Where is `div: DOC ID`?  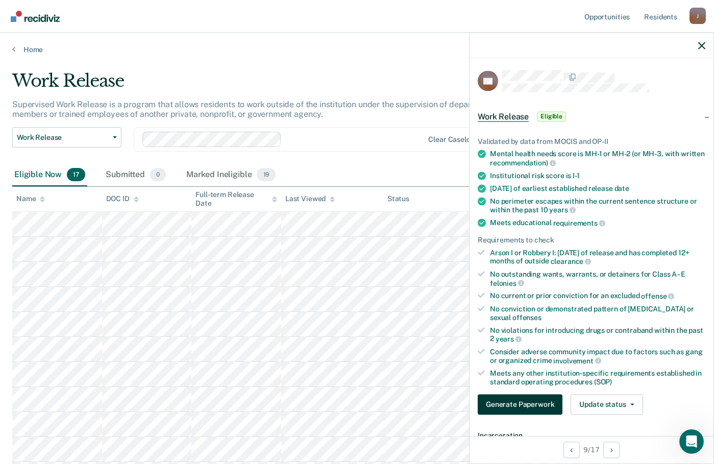
div: DOC ID is located at coordinates (122, 198).